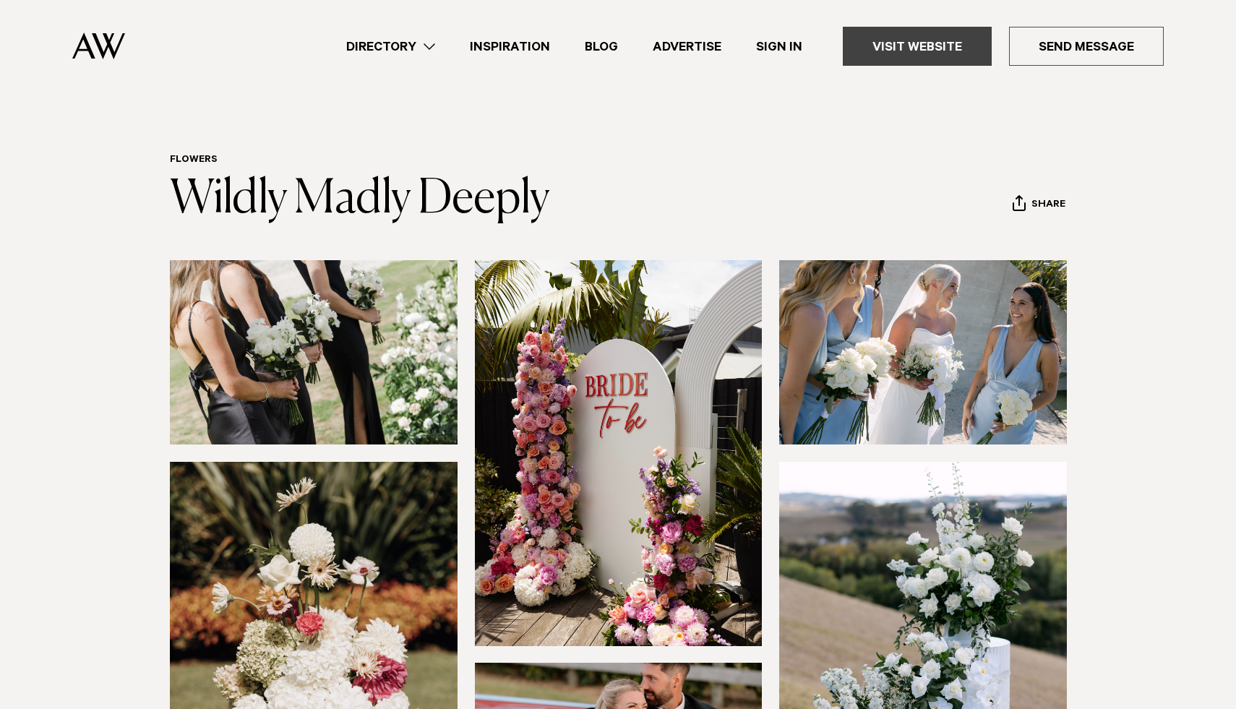 This screenshot has height=709, width=1236. I want to click on a: Inspiration, so click(510, 46).